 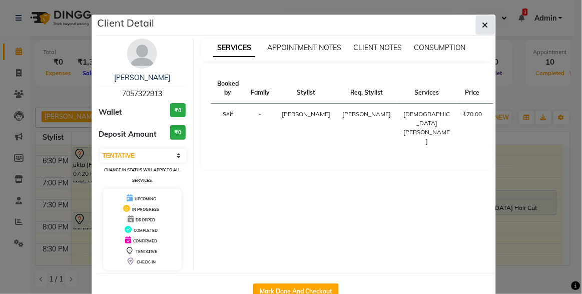 What do you see at coordinates (142, 175) in the screenshot?
I see `small: Change in status will apply to all services.` at bounding box center [142, 175].